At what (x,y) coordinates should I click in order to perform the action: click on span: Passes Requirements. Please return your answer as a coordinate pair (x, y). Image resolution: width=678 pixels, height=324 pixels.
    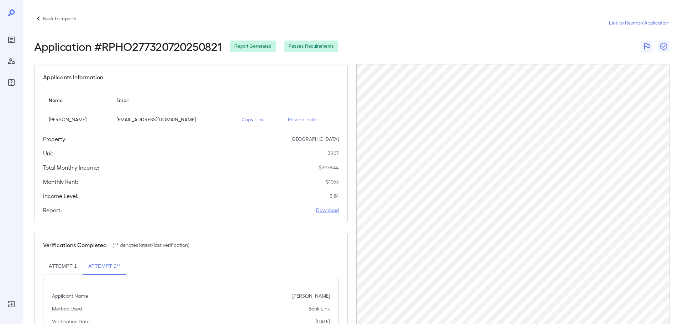
    Looking at the image, I should click on (311, 46).